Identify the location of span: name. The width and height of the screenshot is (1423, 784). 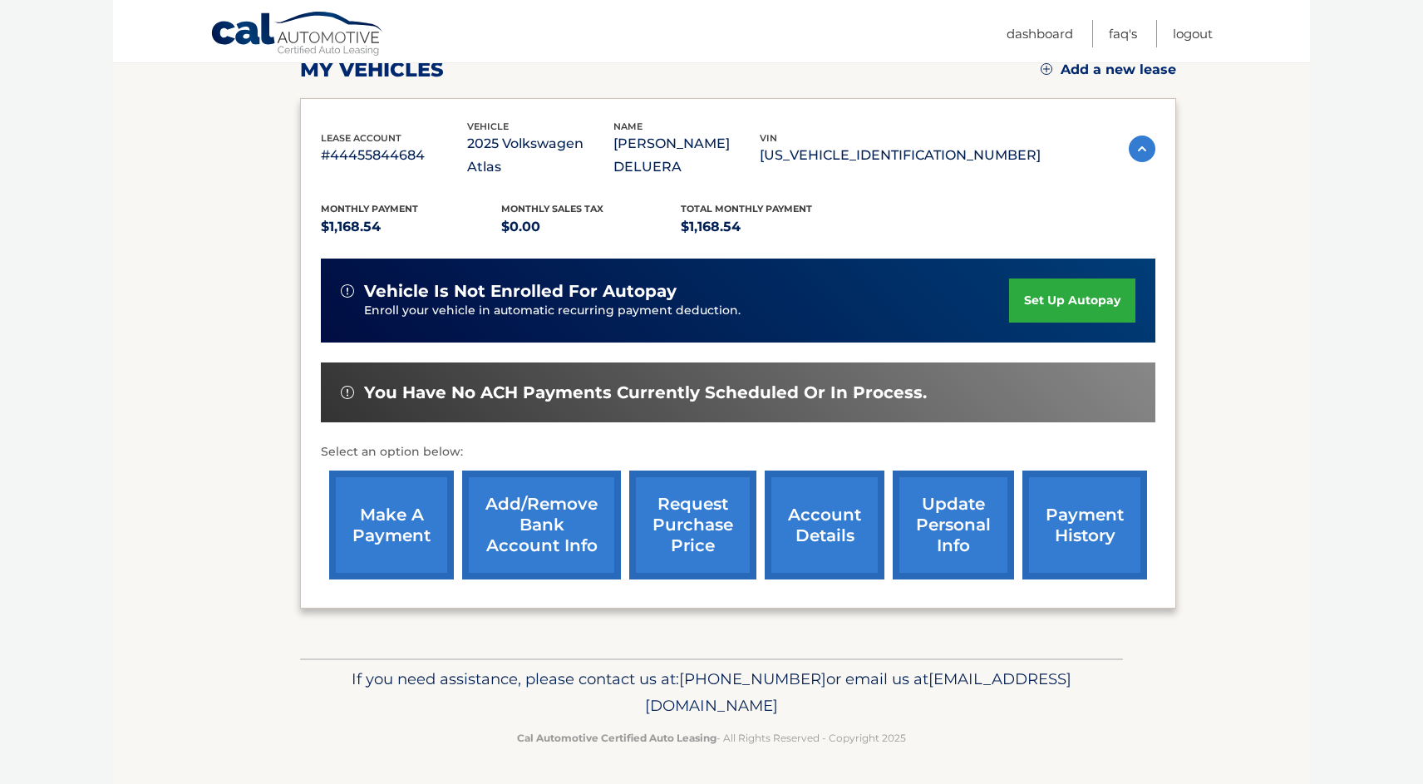
(628, 126).